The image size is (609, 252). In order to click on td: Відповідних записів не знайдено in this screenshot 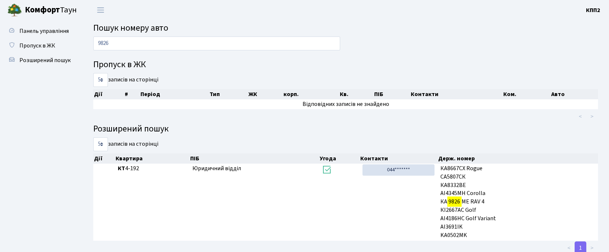, I will do `click(345, 104)`.